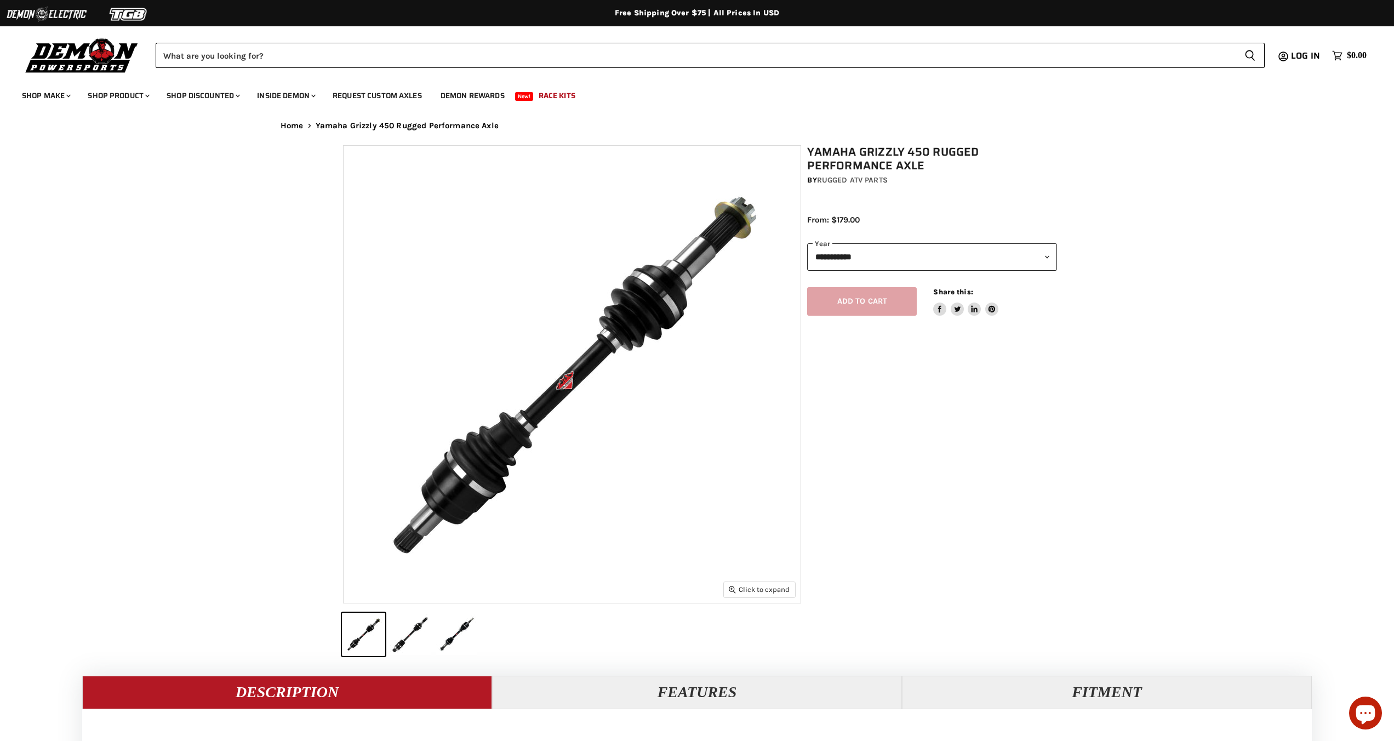 The height and width of the screenshot is (741, 1394). Describe the element at coordinates (472, 95) in the screenshot. I see `a: Demon Rewards` at that location.